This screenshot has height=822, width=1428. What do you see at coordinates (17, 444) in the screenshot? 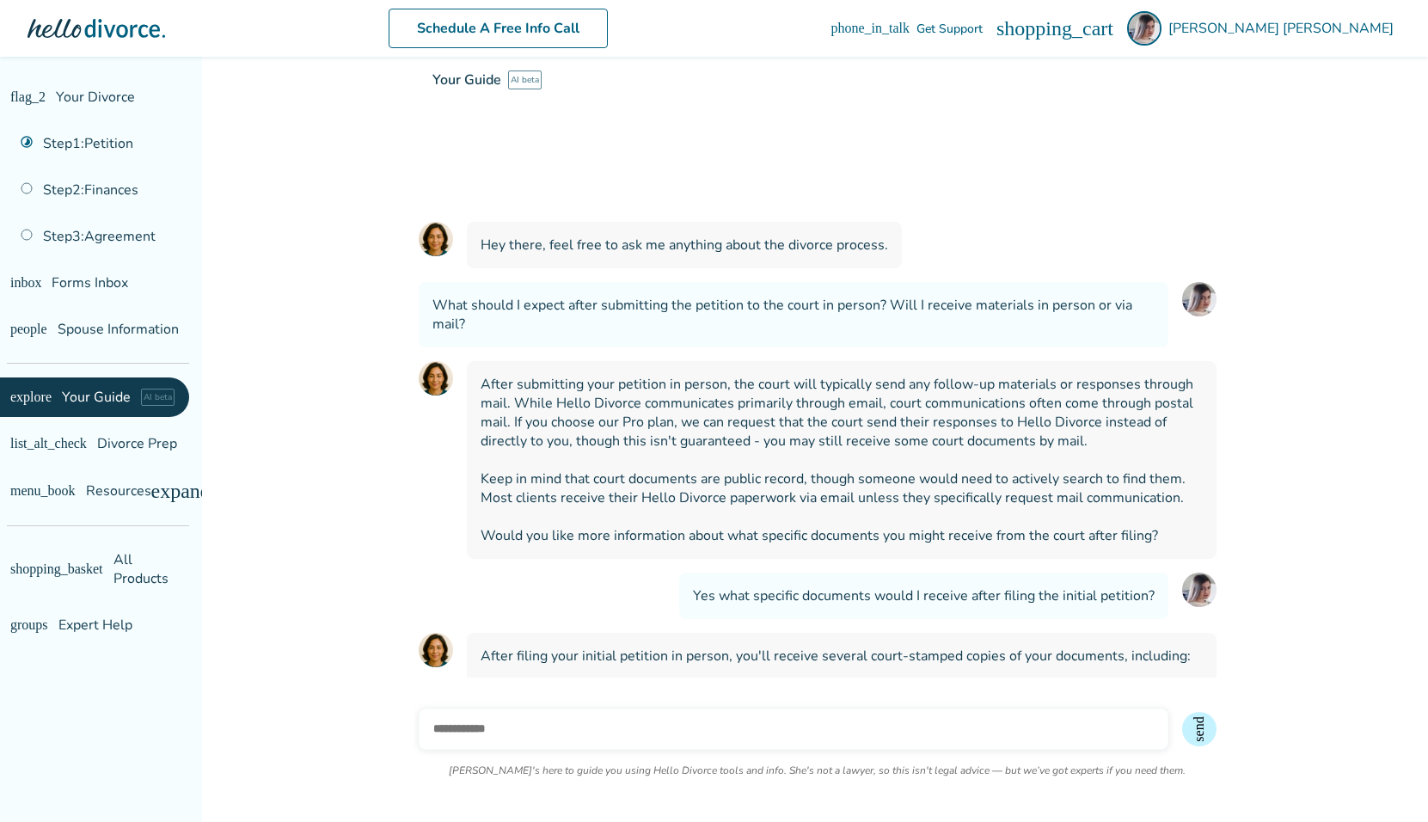
I see `span: list_alt_check` at bounding box center [17, 444].